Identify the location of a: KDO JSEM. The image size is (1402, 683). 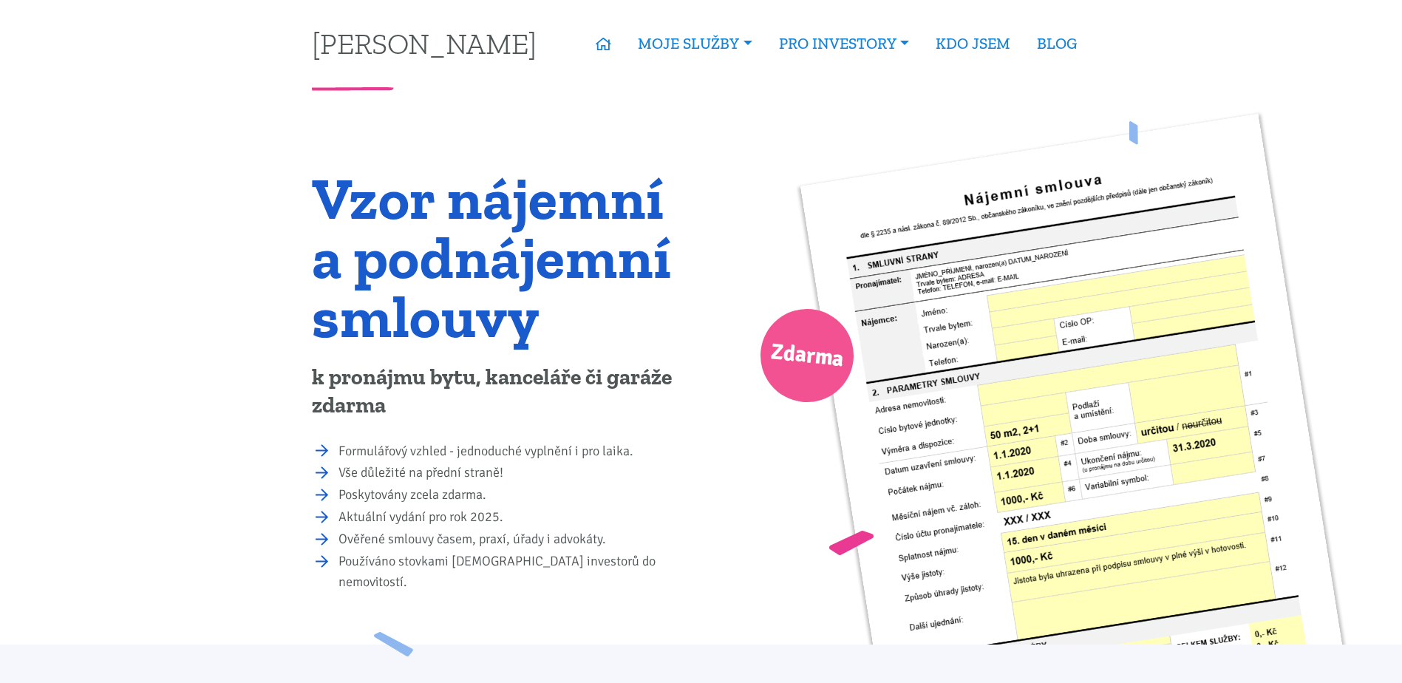
(973, 44).